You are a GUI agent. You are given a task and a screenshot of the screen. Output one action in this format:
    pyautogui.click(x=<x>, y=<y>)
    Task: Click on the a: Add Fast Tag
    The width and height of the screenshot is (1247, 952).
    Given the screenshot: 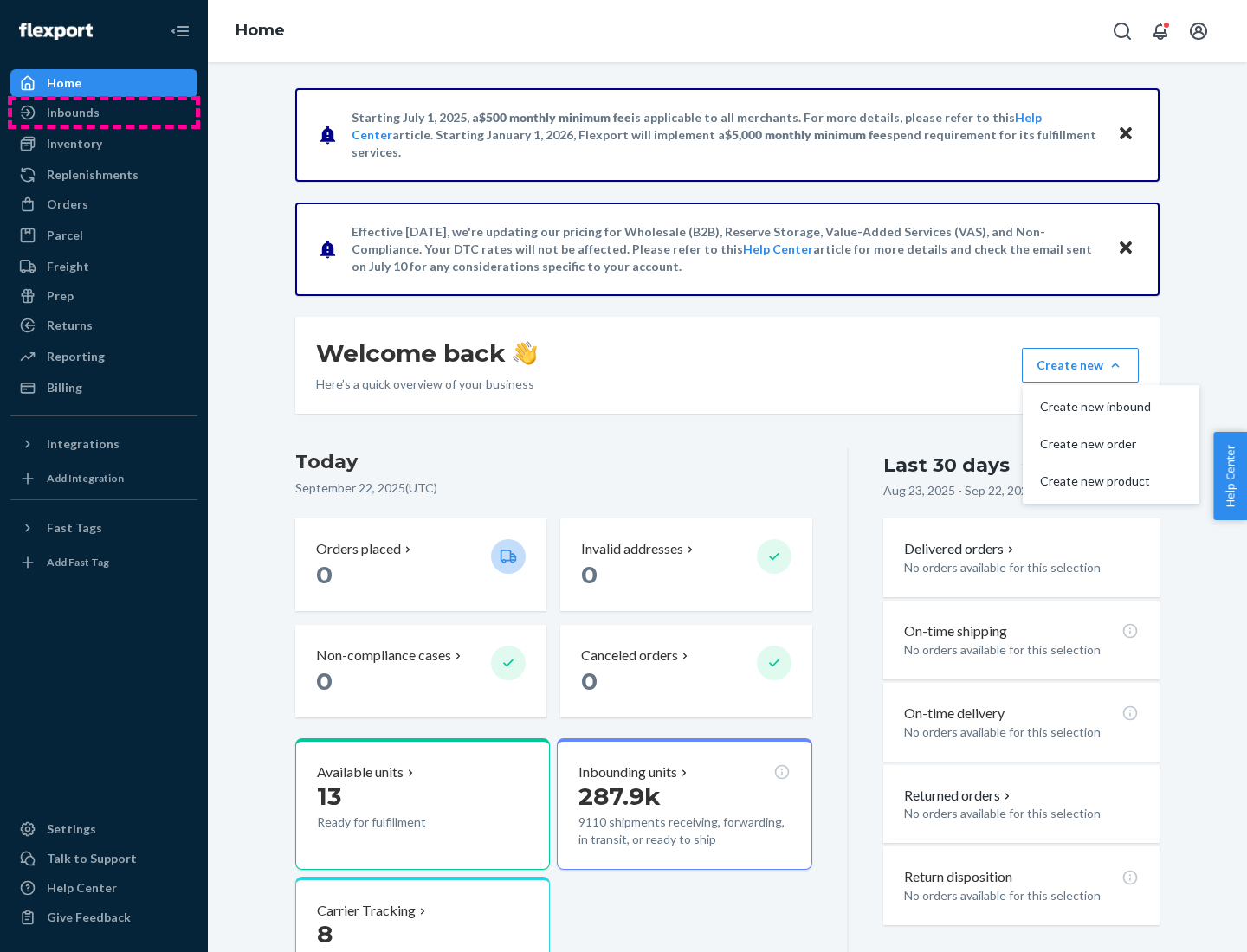 What is the action you would take?
    pyautogui.click(x=104, y=562)
    